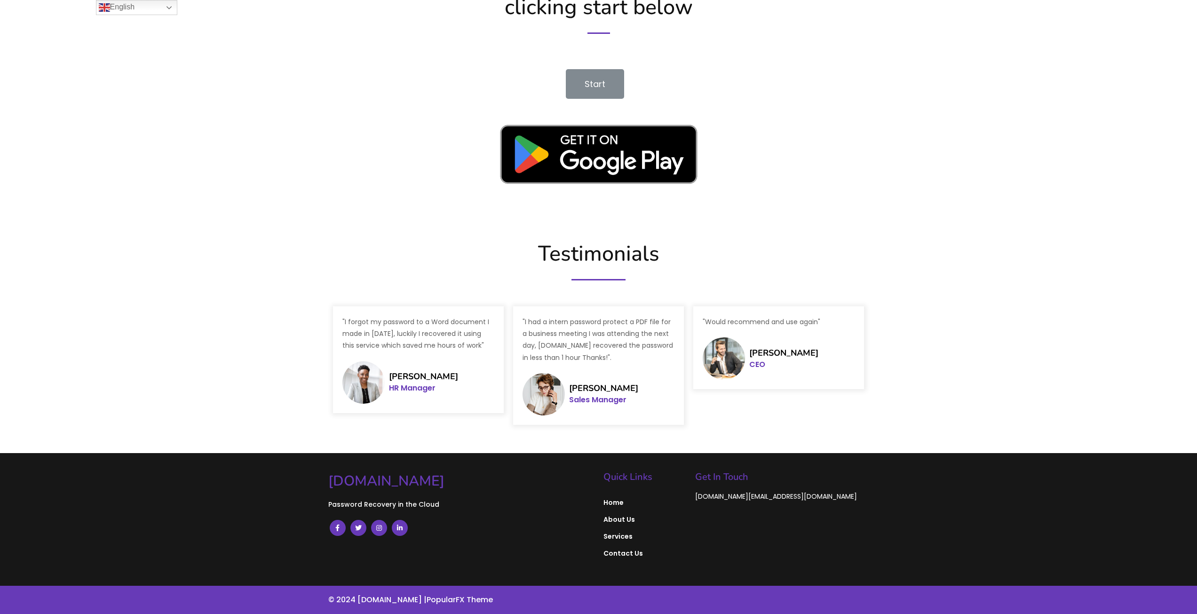 The image size is (1197, 614). Describe the element at coordinates (599, 154) in the screenshot. I see `img: en_badge_web_generic` at that location.